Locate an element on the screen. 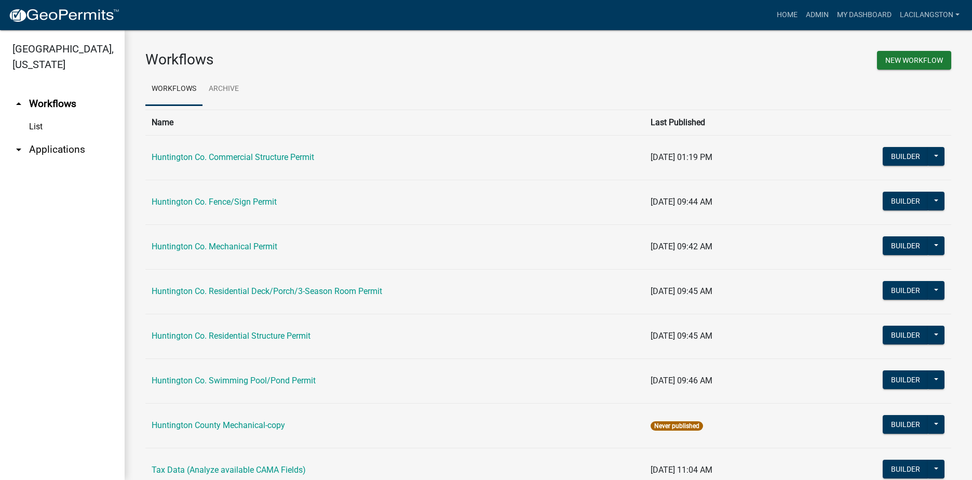 The image size is (972, 480). a: Workflows is located at coordinates (174, 89).